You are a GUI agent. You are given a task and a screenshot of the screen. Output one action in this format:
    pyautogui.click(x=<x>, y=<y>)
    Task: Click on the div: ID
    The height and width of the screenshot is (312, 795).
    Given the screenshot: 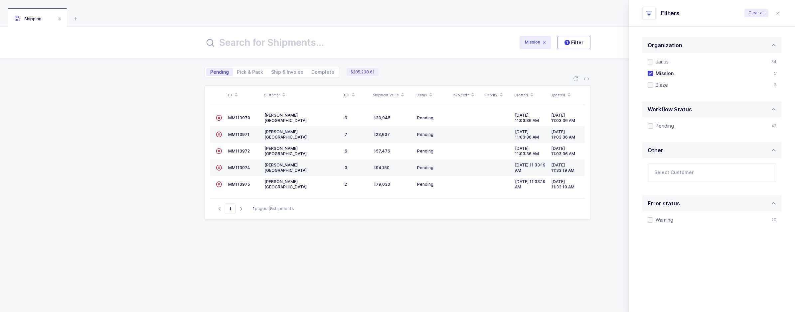 What is the action you would take?
    pyautogui.click(x=244, y=95)
    